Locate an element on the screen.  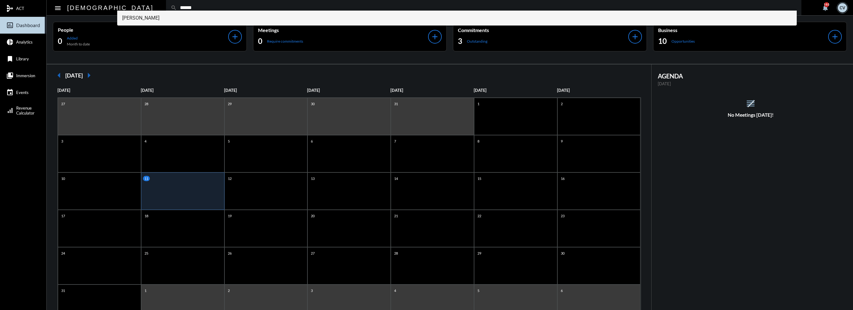
mat-icon: collections_bookmark is located at coordinates (10, 76).